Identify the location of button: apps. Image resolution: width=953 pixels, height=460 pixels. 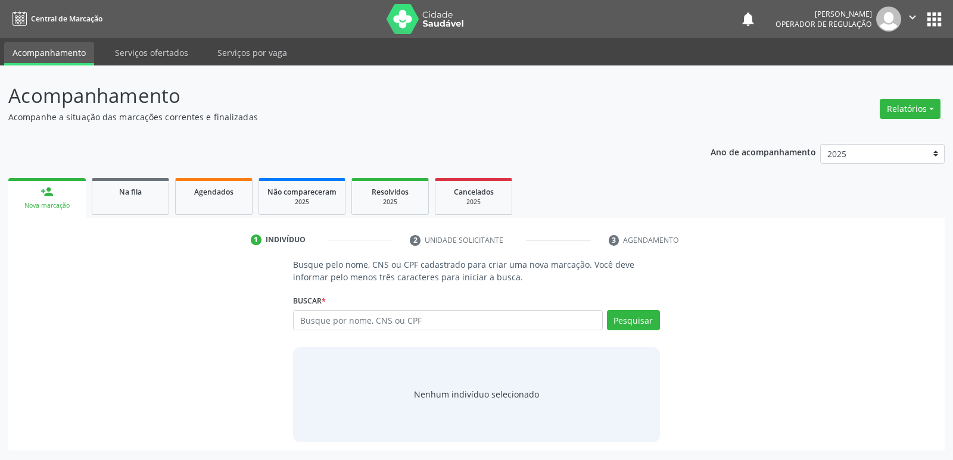
(934, 19).